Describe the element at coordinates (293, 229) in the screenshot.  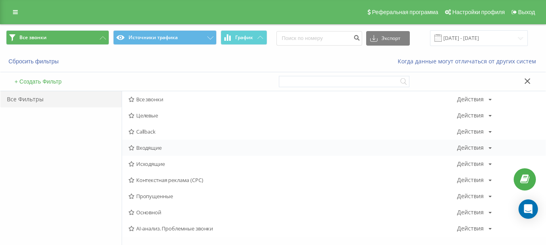
I see `span: AI-анализ. Проблемные звонки` at that location.